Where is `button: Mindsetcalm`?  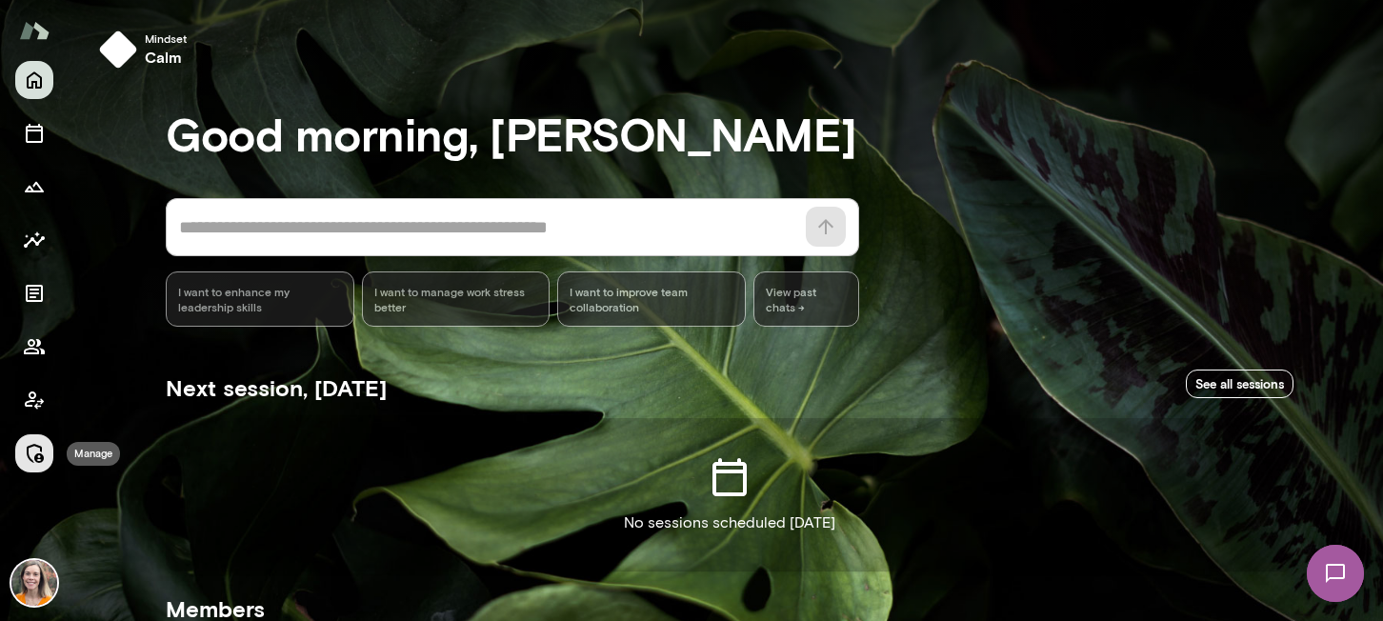
button: Mindsetcalm is located at coordinates (147, 50).